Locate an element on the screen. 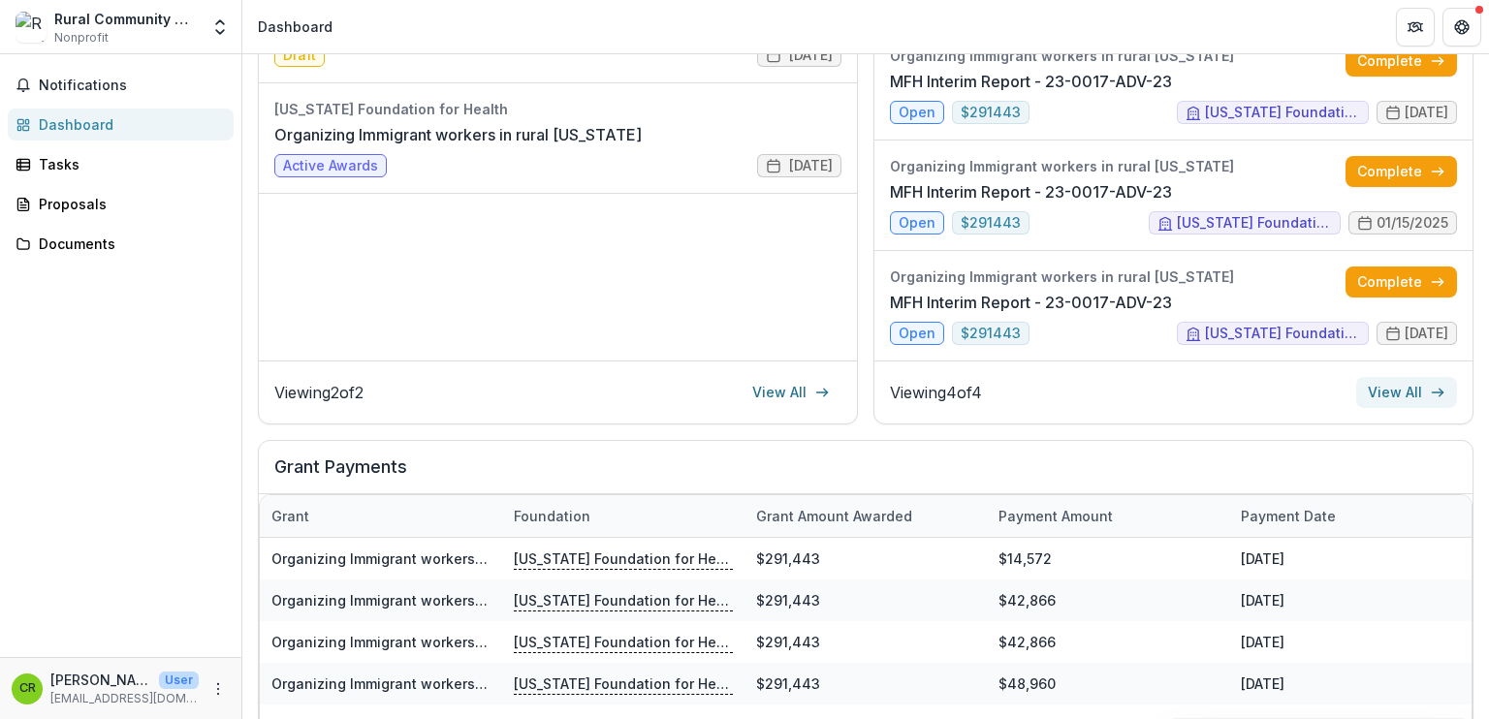 The width and height of the screenshot is (1489, 719). a: Dashboard is located at coordinates (120, 124).